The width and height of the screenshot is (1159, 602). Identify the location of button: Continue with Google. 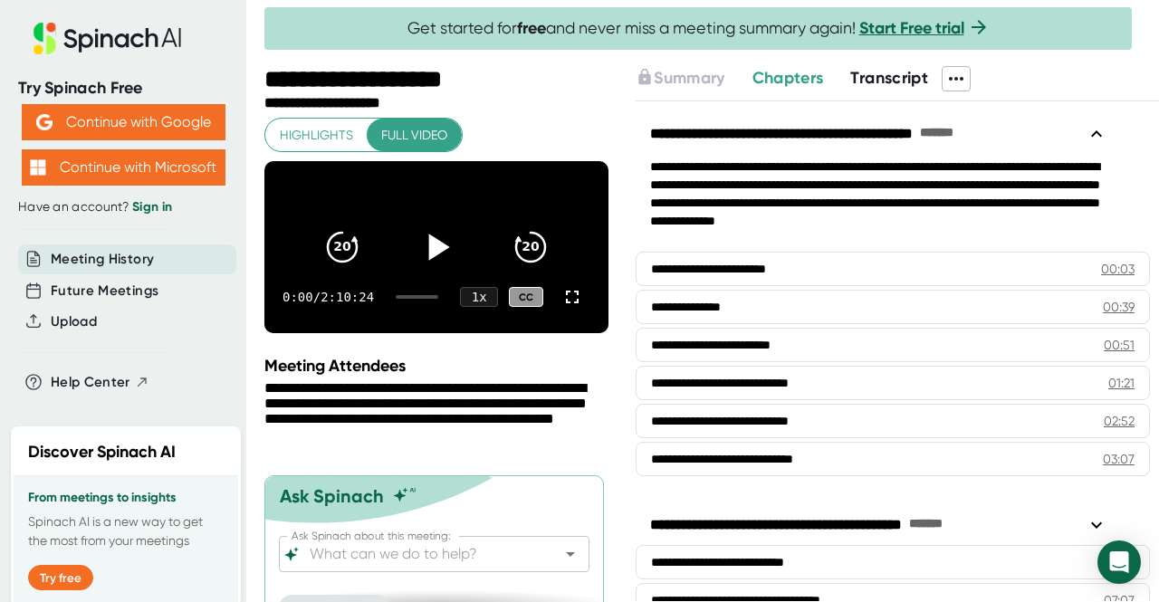
(123, 122).